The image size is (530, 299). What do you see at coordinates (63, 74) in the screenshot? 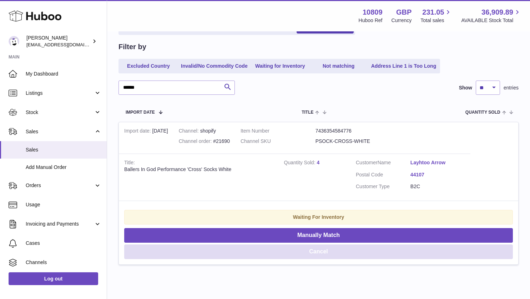
I see `span: My Dashboard` at bounding box center [63, 74].